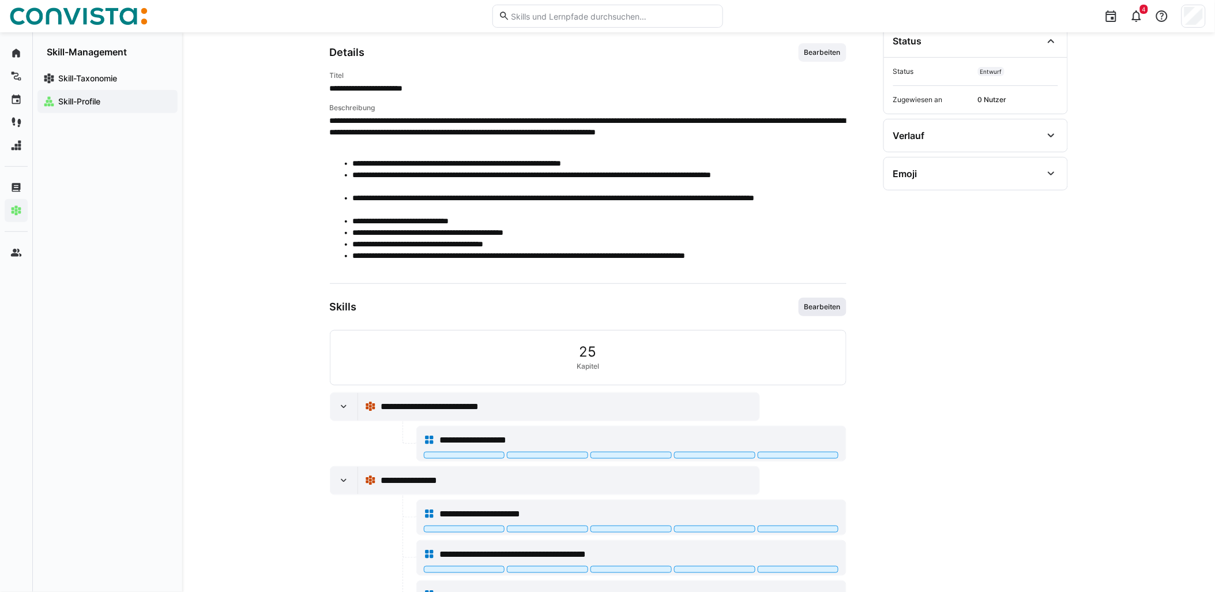  I want to click on div: Verlauf, so click(909, 135).